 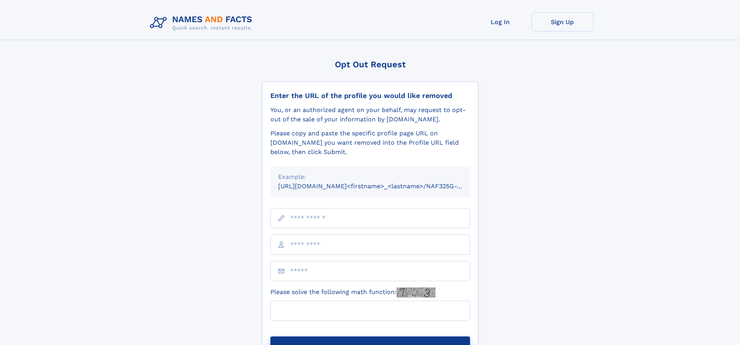 What do you see at coordinates (370, 64) in the screenshot?
I see `div: Opt Out Request` at bounding box center [370, 64].